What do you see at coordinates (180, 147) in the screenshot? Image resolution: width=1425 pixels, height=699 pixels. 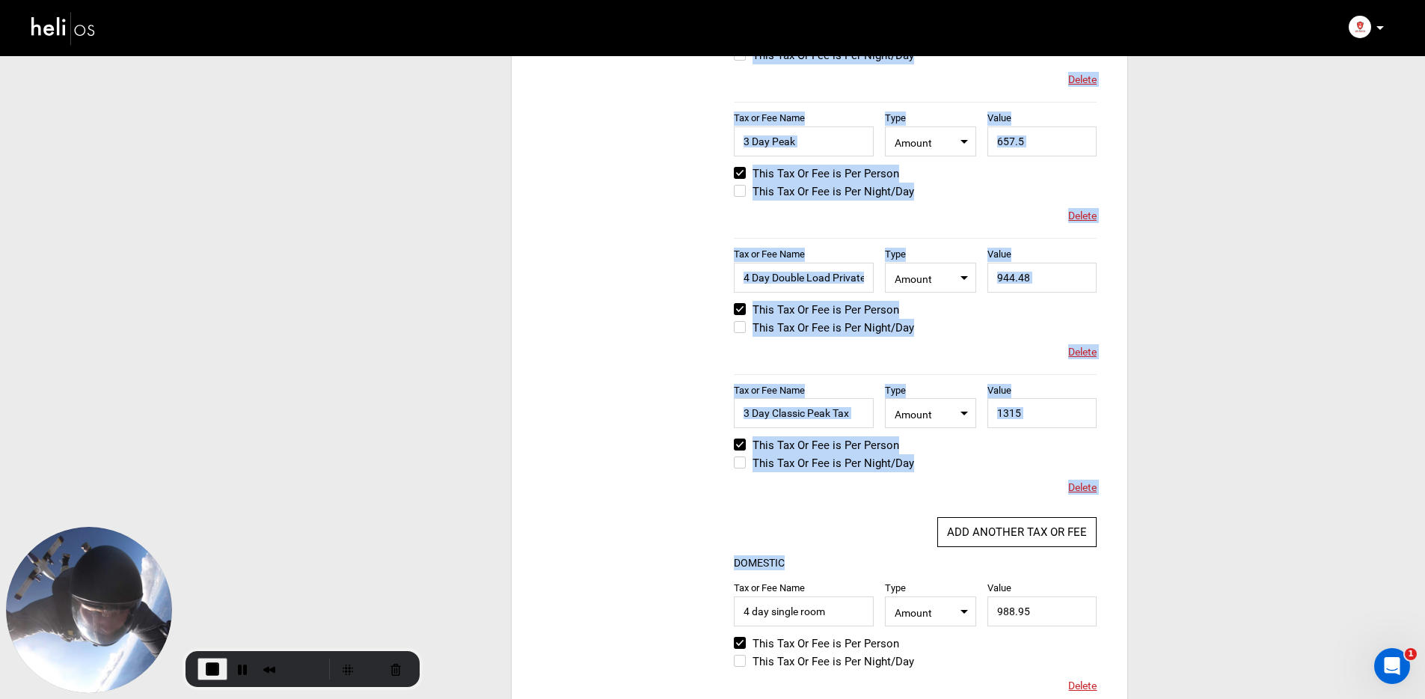 I see `p: Loremipsumdol – Si amet consec adi elitsedd eius, temp inc utl-etdolorema aliquae adminim; ve Qui...` at bounding box center [180, 147].